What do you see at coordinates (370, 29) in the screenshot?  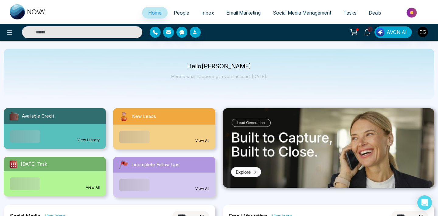 I see `span: 1` at bounding box center [370, 29].